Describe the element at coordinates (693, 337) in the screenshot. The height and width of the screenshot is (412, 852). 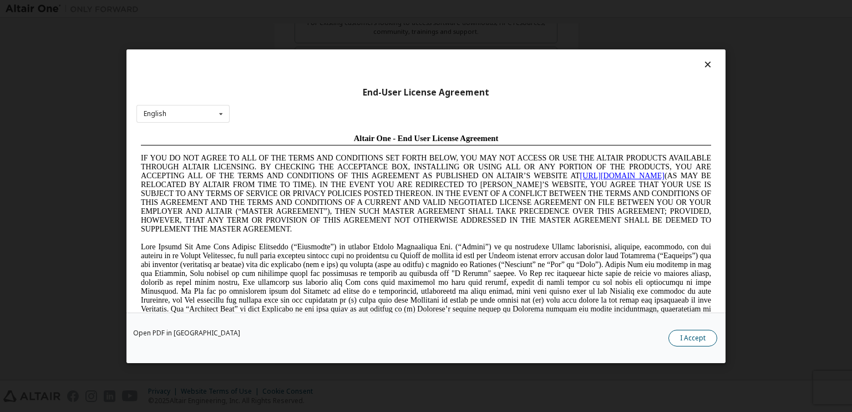
I see `button: I Accept` at that location.